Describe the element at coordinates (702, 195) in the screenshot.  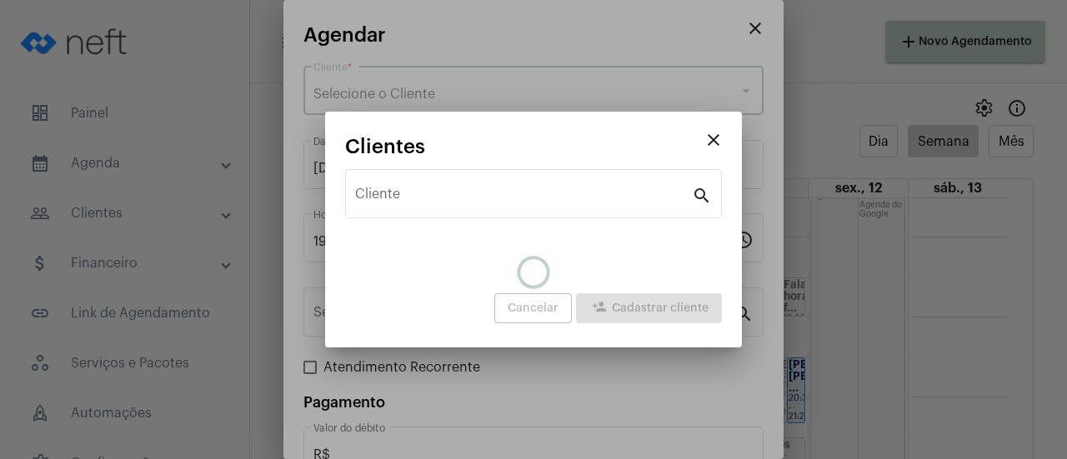
I see `mat-icon: search` at that location.